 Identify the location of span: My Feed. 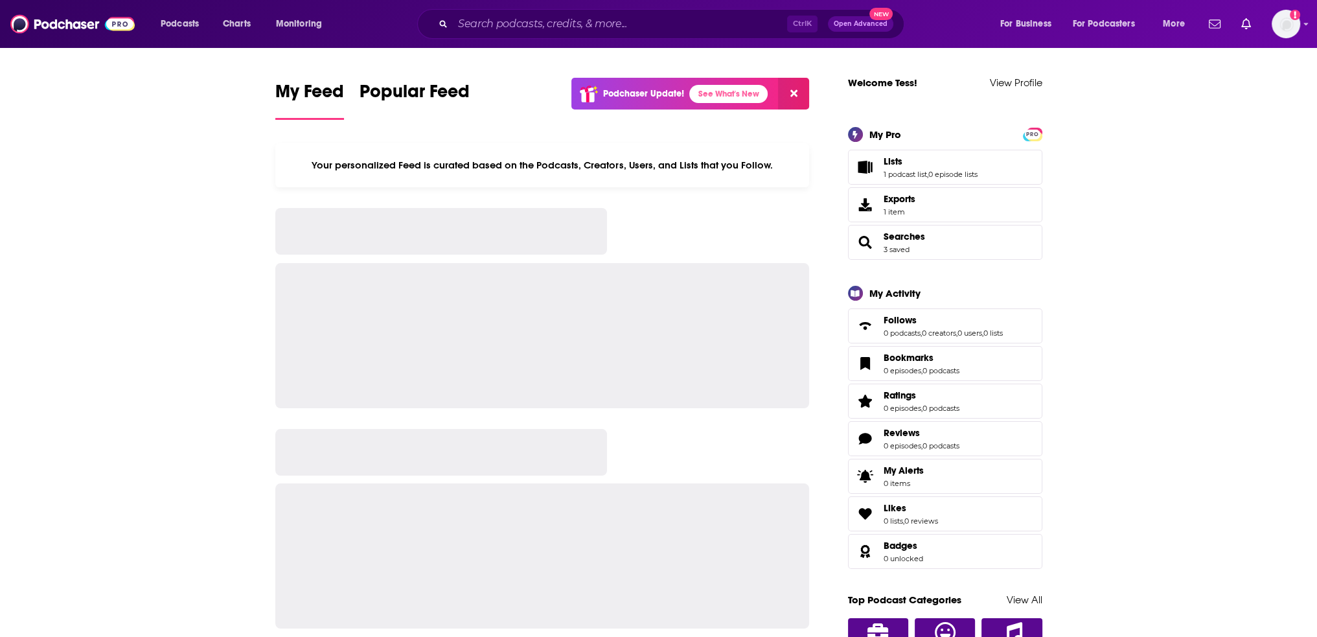
(310, 95).